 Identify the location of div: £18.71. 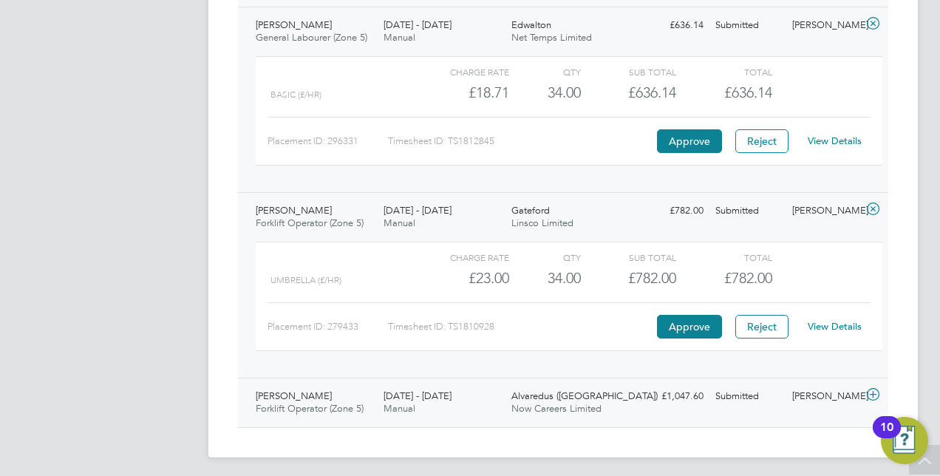
(461, 92).